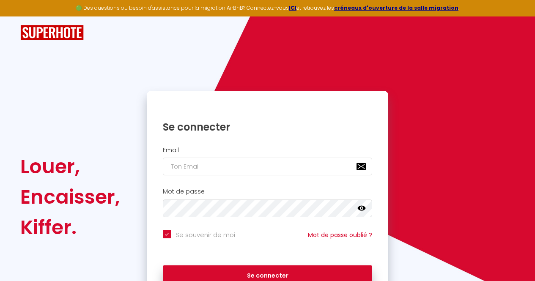 The width and height of the screenshot is (535, 281). What do you see at coordinates (396, 8) in the screenshot?
I see `a: créneaux d'ouverture de la salle migration` at bounding box center [396, 8].